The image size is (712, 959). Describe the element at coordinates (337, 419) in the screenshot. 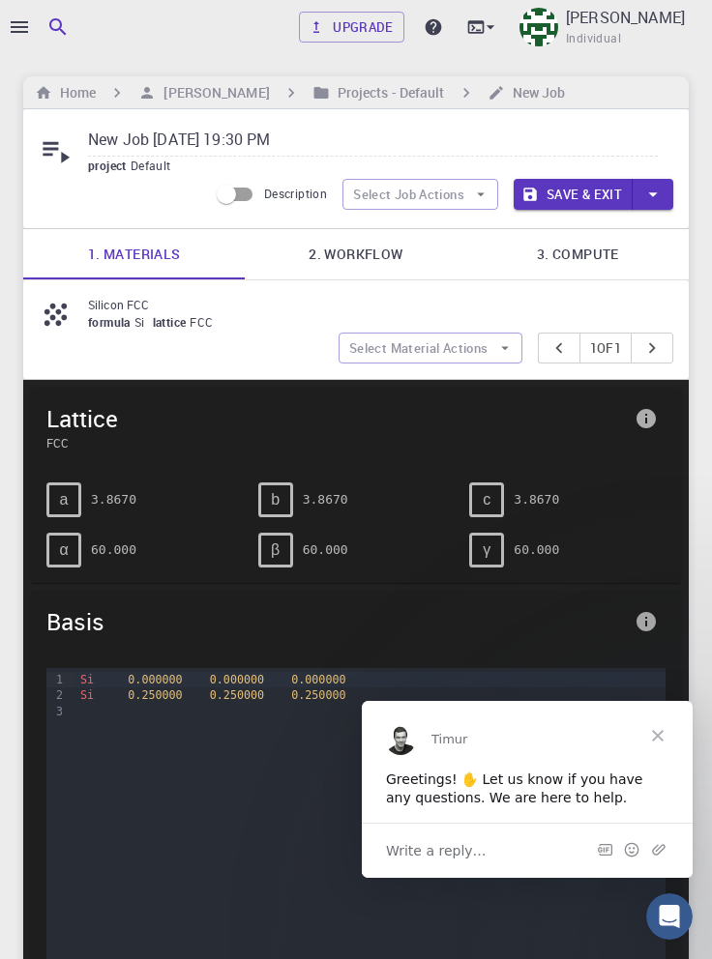

I see `span: Lattice` at that location.